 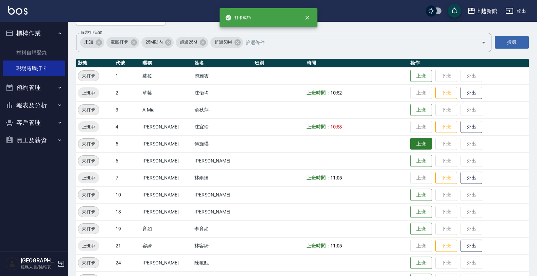 What do you see at coordinates (166, 63) in the screenshot?
I see `th: 暱稱` at bounding box center [166, 63].